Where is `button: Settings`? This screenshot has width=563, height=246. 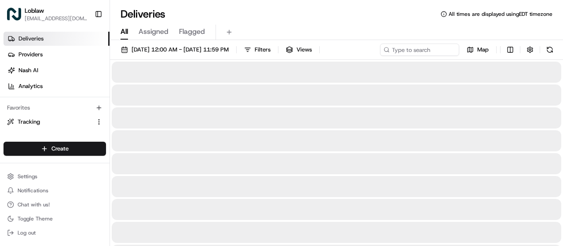 button: Settings is located at coordinates (55, 176).